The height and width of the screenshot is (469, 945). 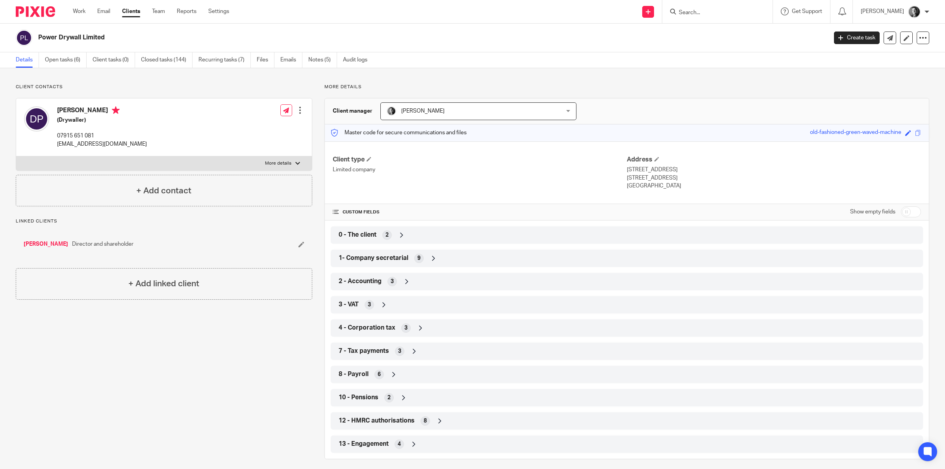 I want to click on a: Client tasks (0), so click(x=114, y=60).